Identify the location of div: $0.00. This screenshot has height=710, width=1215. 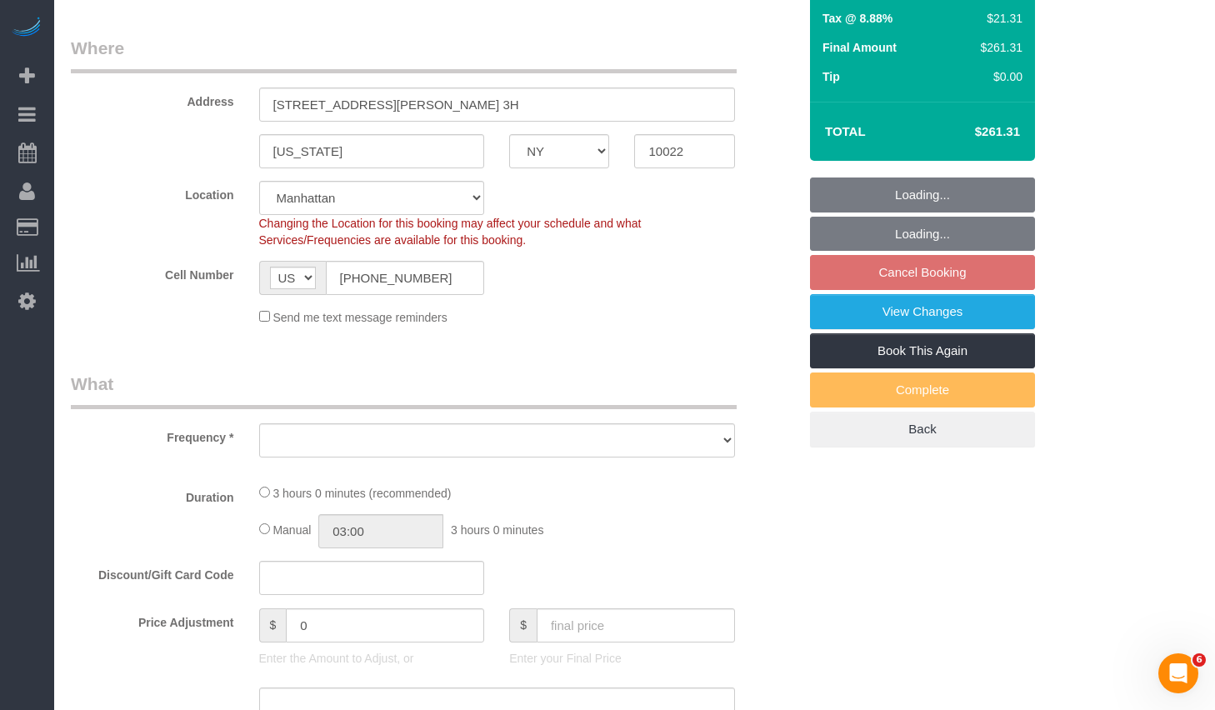
(998, 77).